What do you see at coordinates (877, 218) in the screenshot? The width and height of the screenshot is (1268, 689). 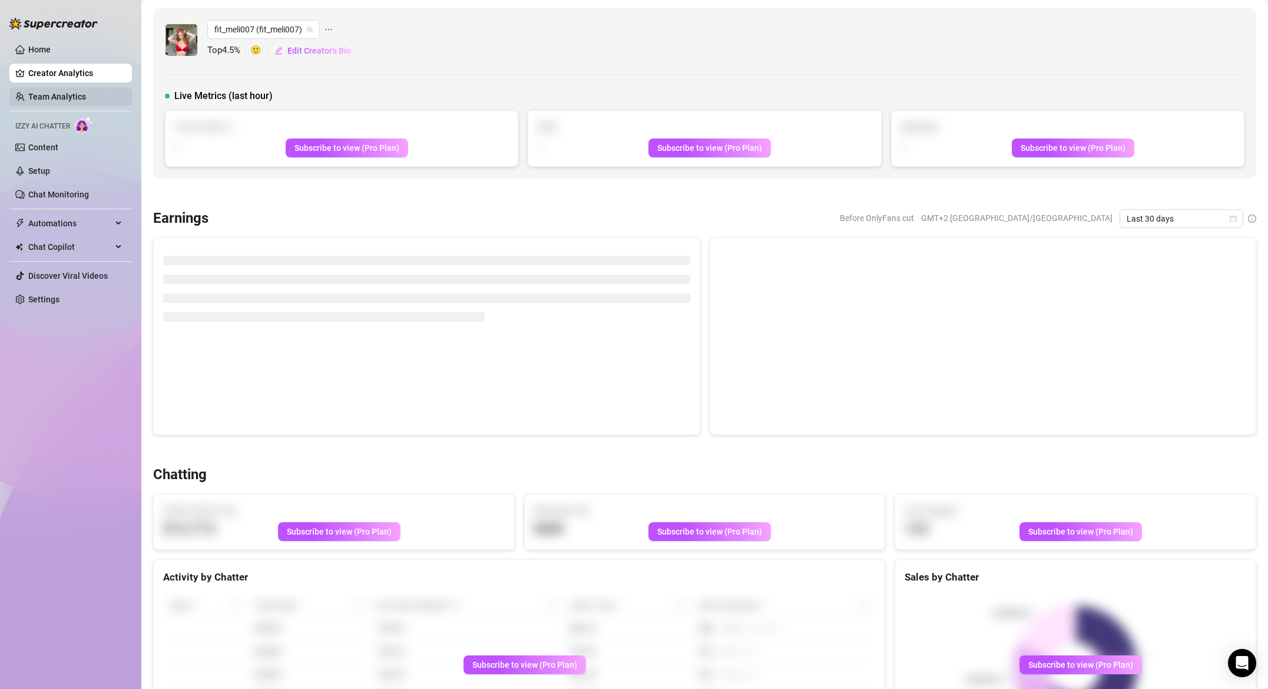 I see `span: Before OnlyFans cut` at bounding box center [877, 218].